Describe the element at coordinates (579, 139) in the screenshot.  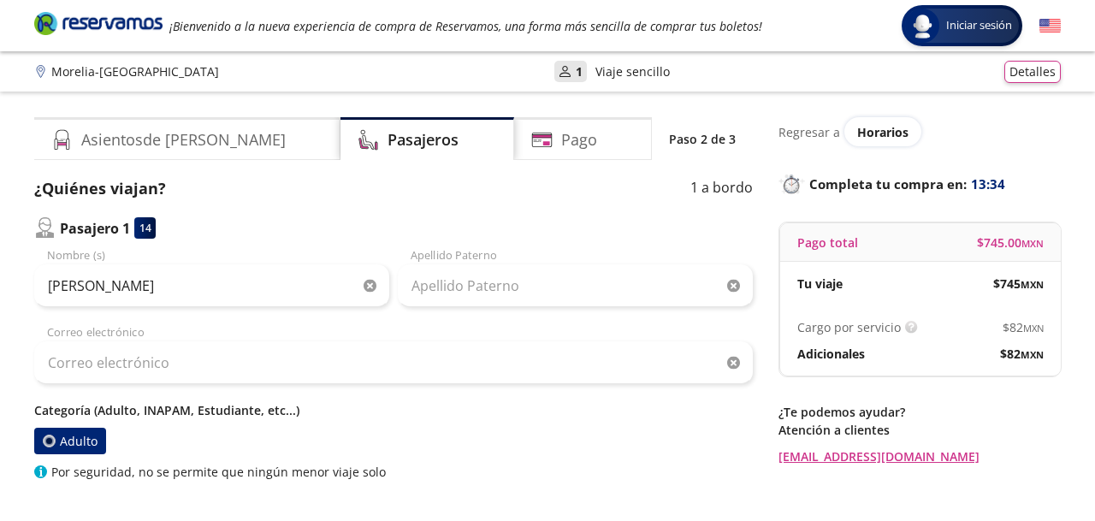
I see `h4: Pago` at that location.